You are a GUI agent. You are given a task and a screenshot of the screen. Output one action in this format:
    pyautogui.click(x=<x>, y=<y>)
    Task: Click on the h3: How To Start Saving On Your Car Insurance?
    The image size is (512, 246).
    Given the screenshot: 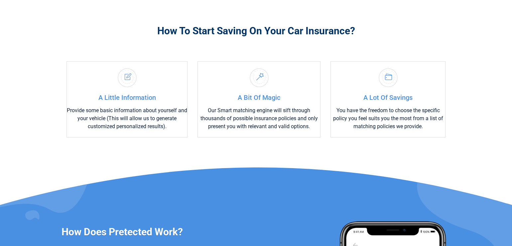 What is the action you would take?
    pyautogui.click(x=256, y=31)
    